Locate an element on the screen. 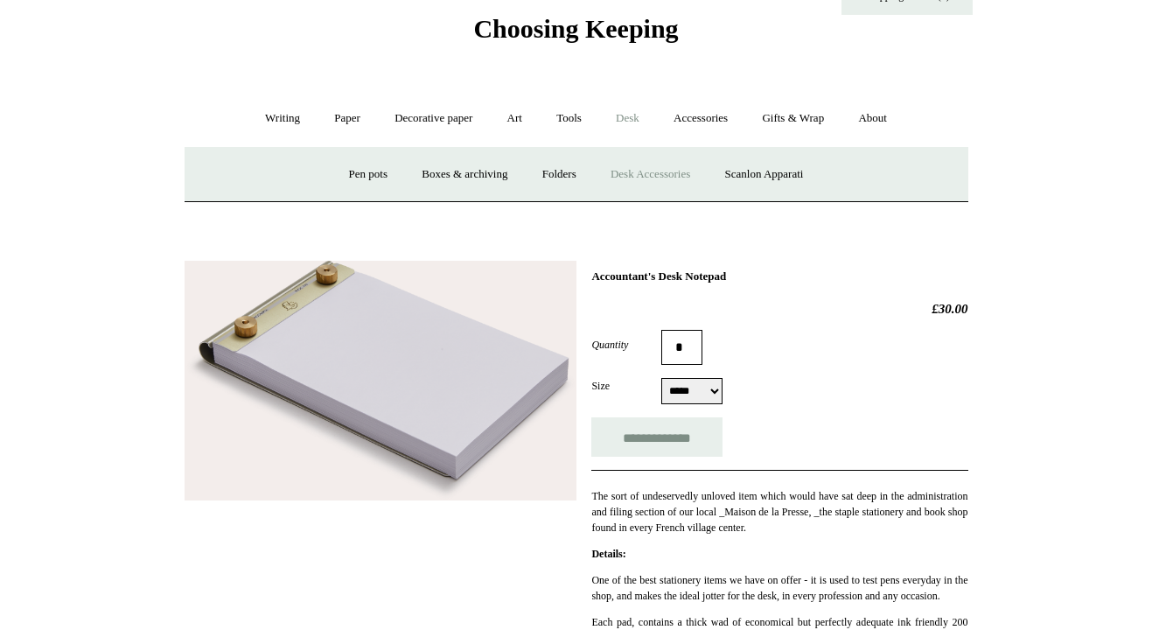 This screenshot has height=630, width=1152. a: Desk is located at coordinates (627, 118).